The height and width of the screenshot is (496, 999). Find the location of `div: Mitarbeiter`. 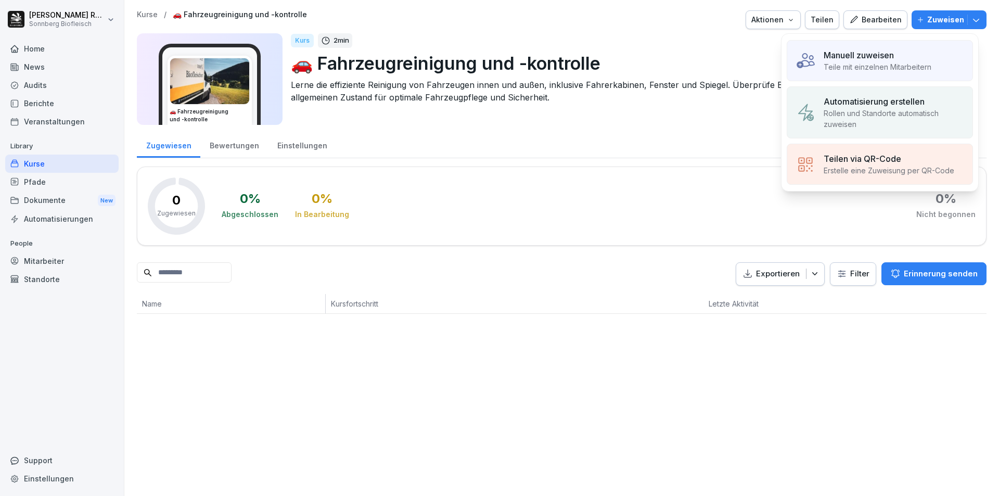

div: Mitarbeiter is located at coordinates (62, 261).